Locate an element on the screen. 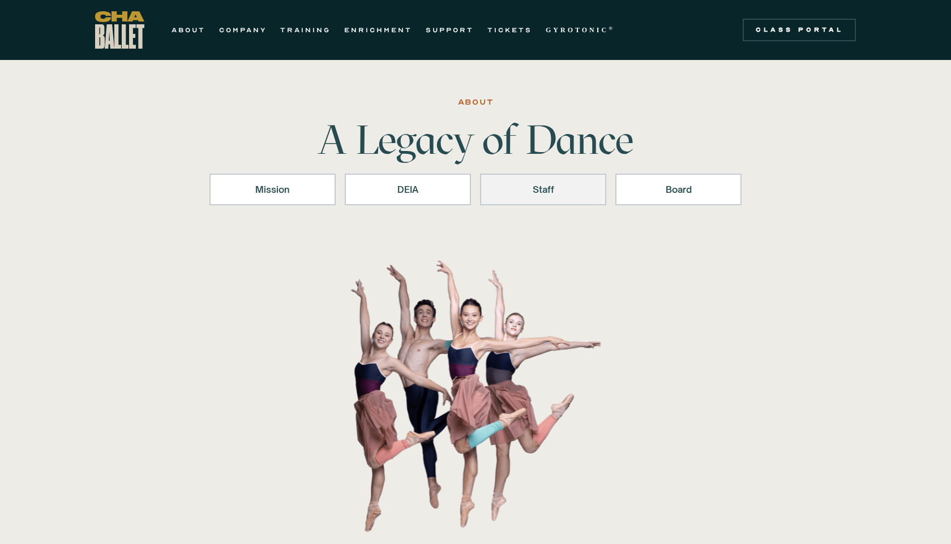 The image size is (951, 544). div: Mission is located at coordinates (272, 190).